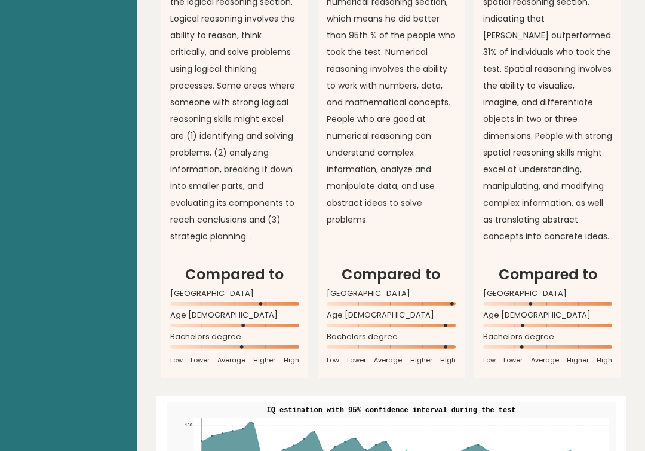  What do you see at coordinates (391, 410) in the screenshot?
I see `text: IQ estimation with 95% confidence interval during the test` at bounding box center [391, 410].